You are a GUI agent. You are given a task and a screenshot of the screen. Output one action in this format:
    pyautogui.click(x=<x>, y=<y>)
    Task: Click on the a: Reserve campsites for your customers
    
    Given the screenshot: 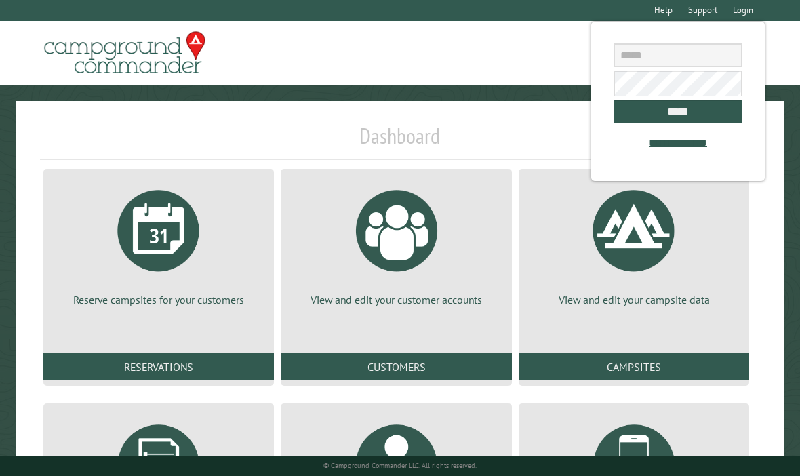 What is the action you would take?
    pyautogui.click(x=159, y=243)
    